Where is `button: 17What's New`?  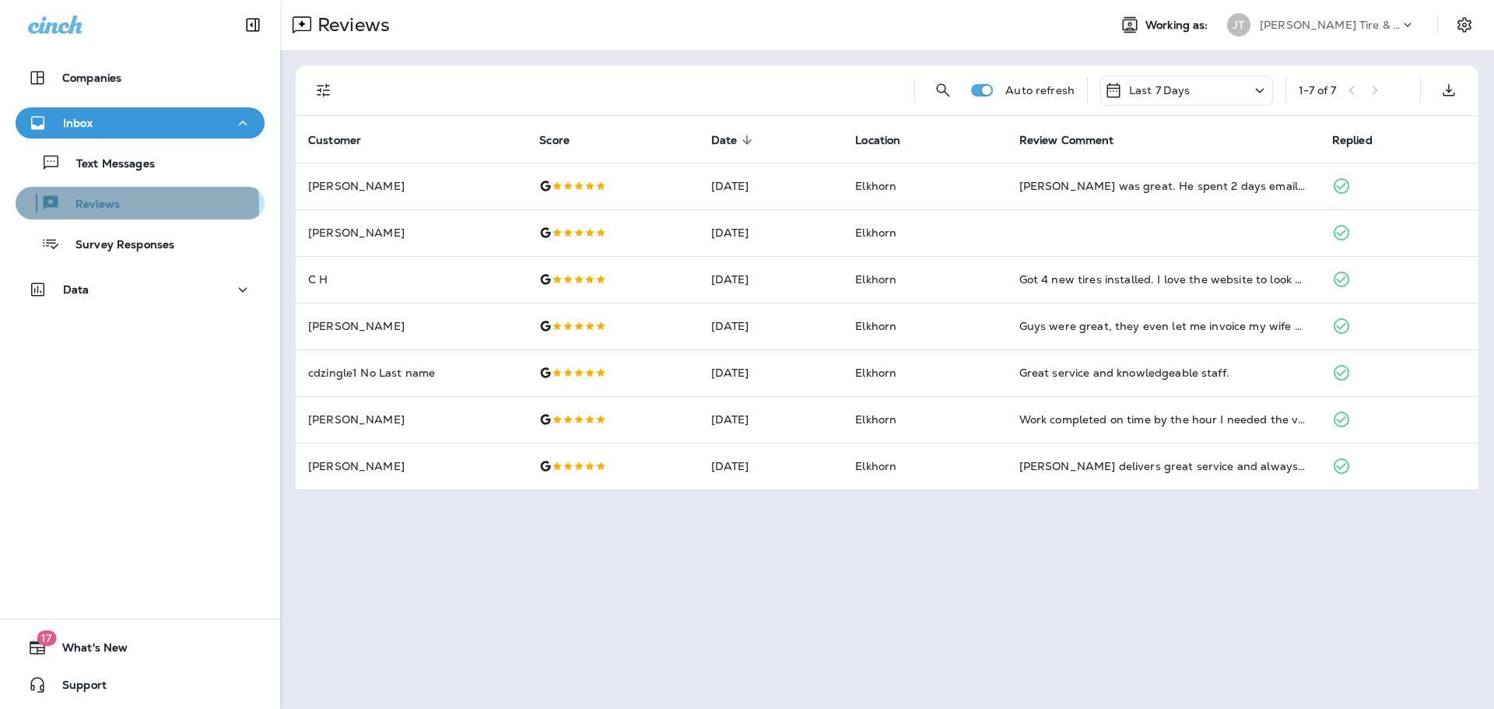
button: 17What's New is located at coordinates (140, 647).